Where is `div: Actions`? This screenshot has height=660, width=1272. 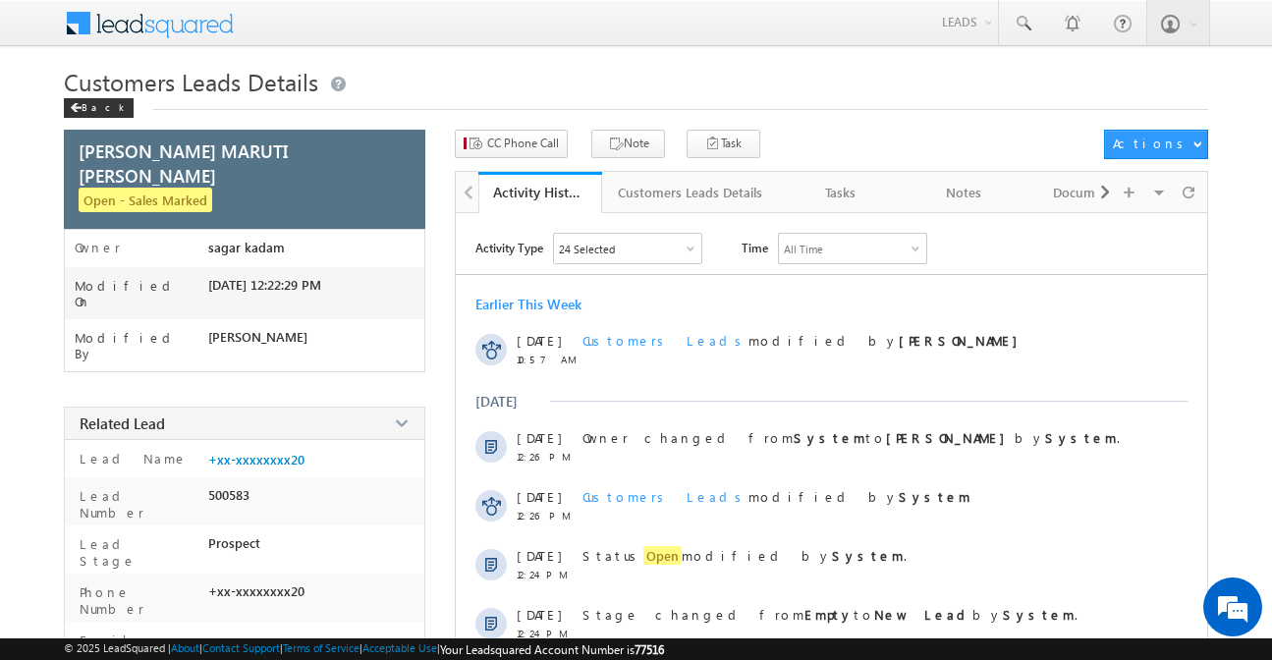
div: Actions is located at coordinates (1152, 143).